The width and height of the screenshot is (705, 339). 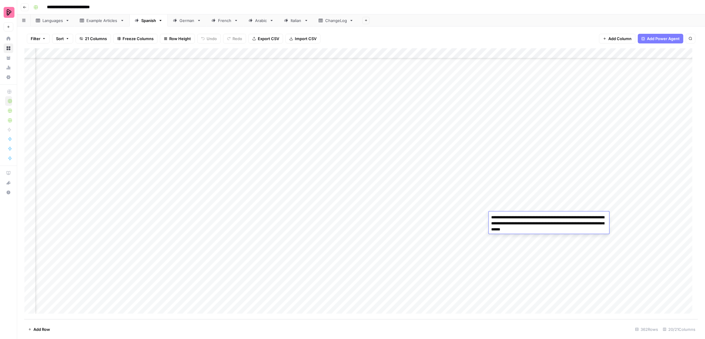 I want to click on a: ChangeLog, so click(x=336, y=20).